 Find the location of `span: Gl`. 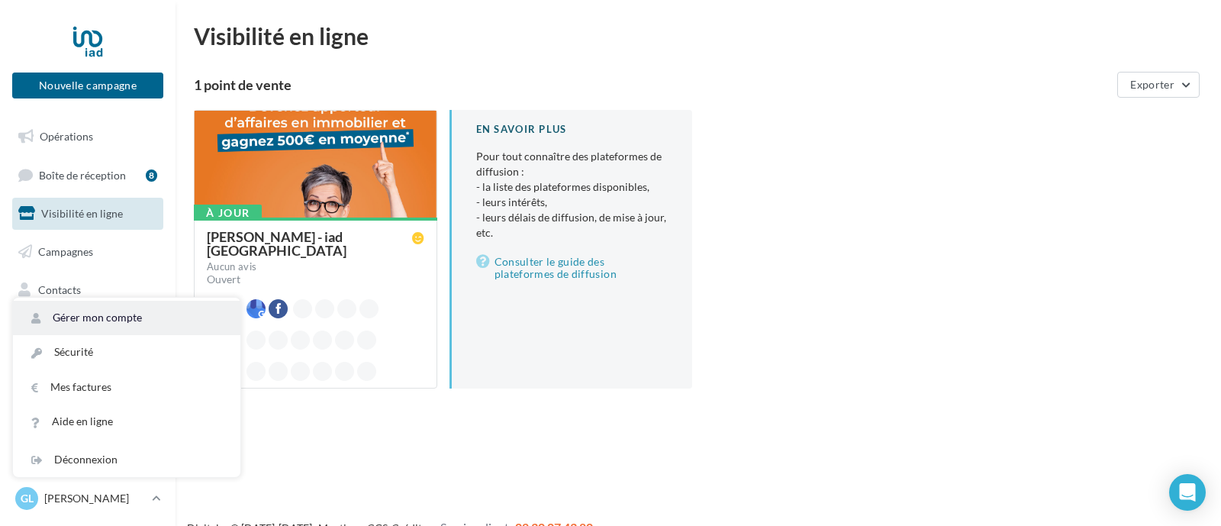

span: Gl is located at coordinates (27, 498).